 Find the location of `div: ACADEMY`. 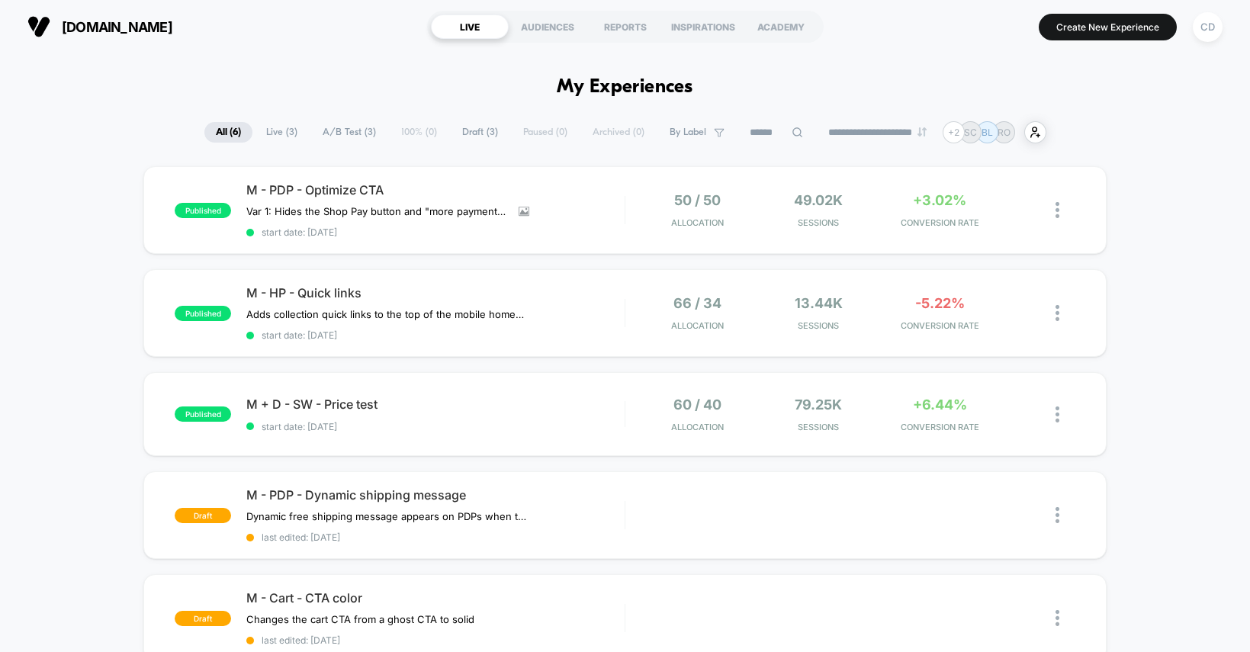

div: ACADEMY is located at coordinates (781, 27).